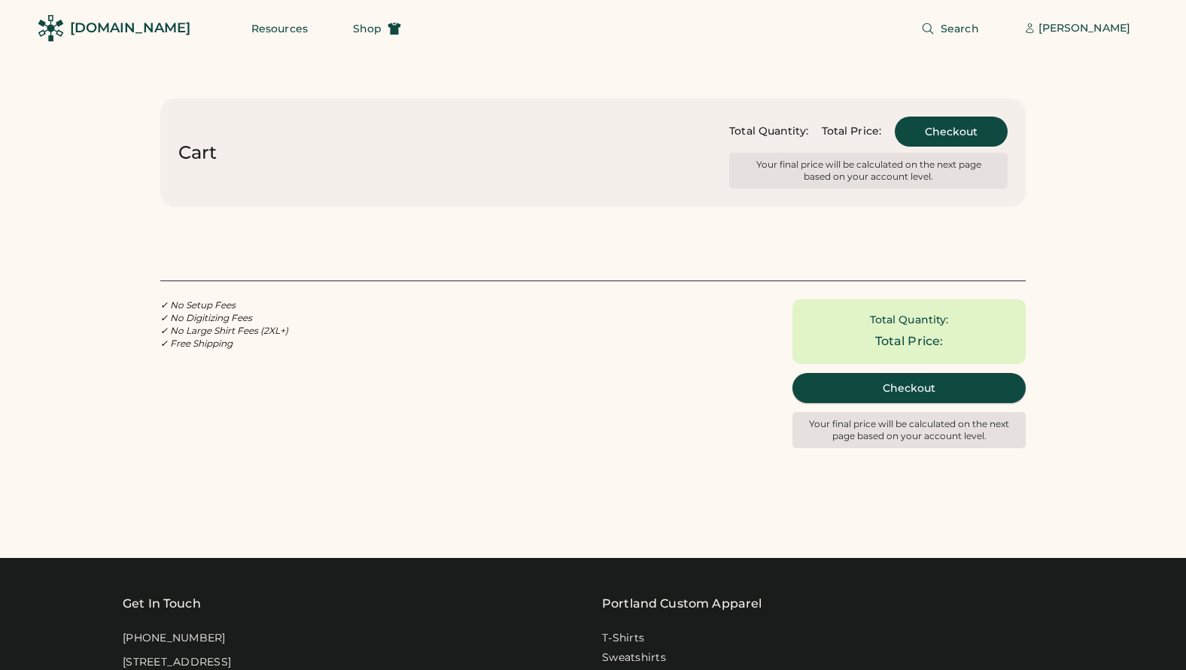 Image resolution: width=1186 pixels, height=670 pixels. I want to click on em: ✓ No Setup Fees, so click(198, 305).